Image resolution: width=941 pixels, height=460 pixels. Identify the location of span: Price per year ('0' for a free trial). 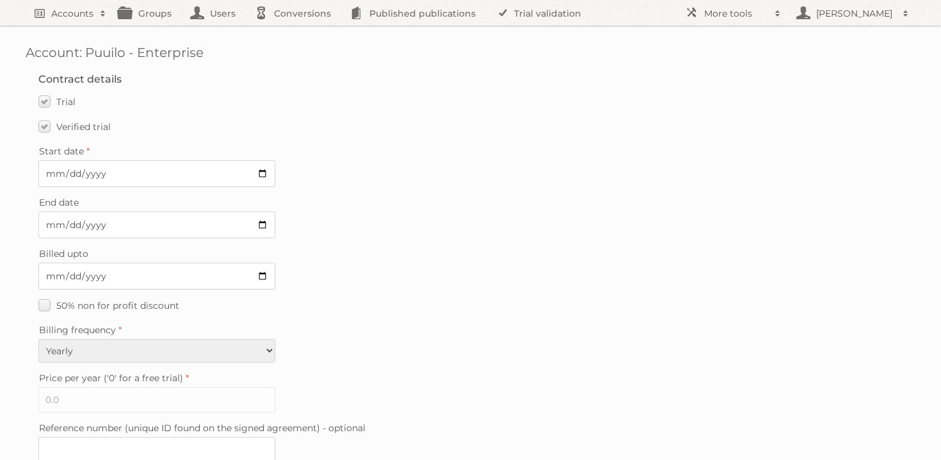
(111, 378).